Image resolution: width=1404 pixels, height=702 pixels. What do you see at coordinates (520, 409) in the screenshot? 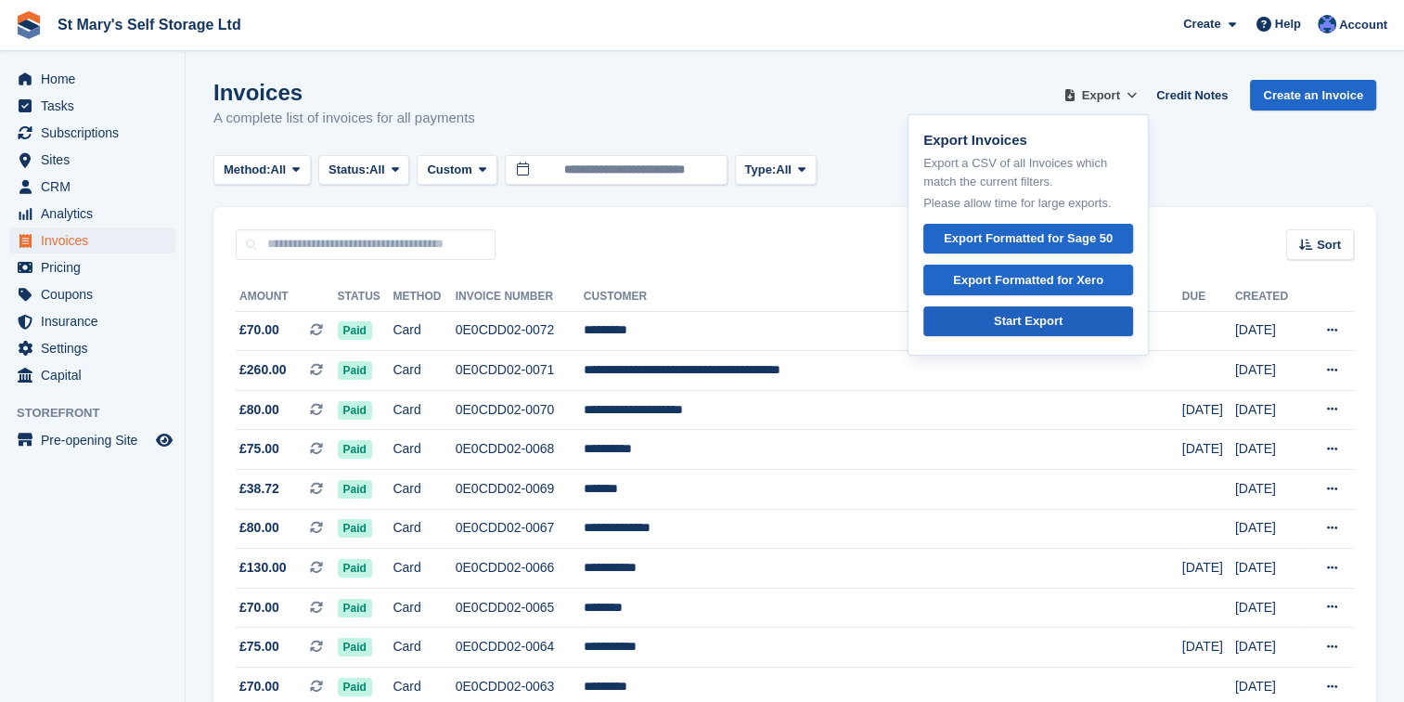
I see `td: 0E0CDD02-0070` at bounding box center [520, 409].